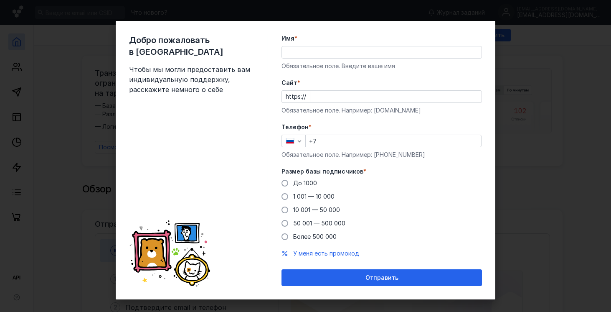 The image size is (611, 312). What do you see at coordinates (322, 171) in the screenshot?
I see `span: Размер базы подписчиков` at bounding box center [322, 171].